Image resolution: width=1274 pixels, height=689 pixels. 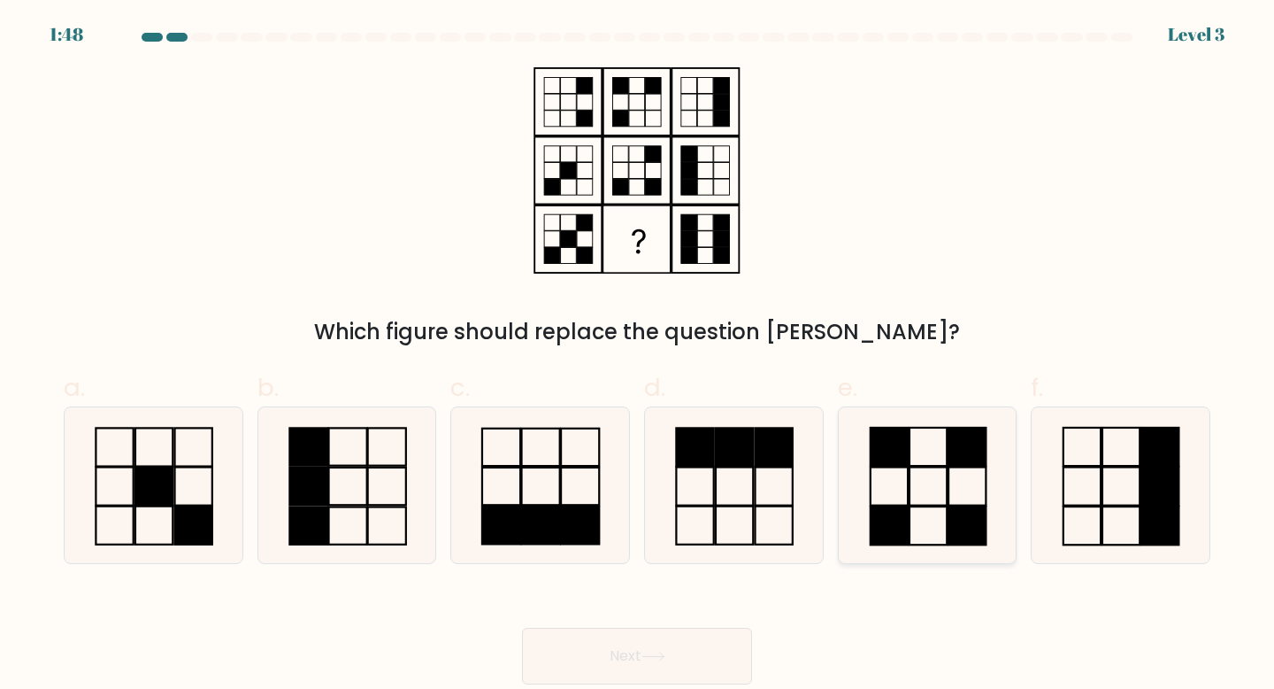 What do you see at coordinates (460, 387) in the screenshot?
I see `span: c.` at bounding box center [460, 387].